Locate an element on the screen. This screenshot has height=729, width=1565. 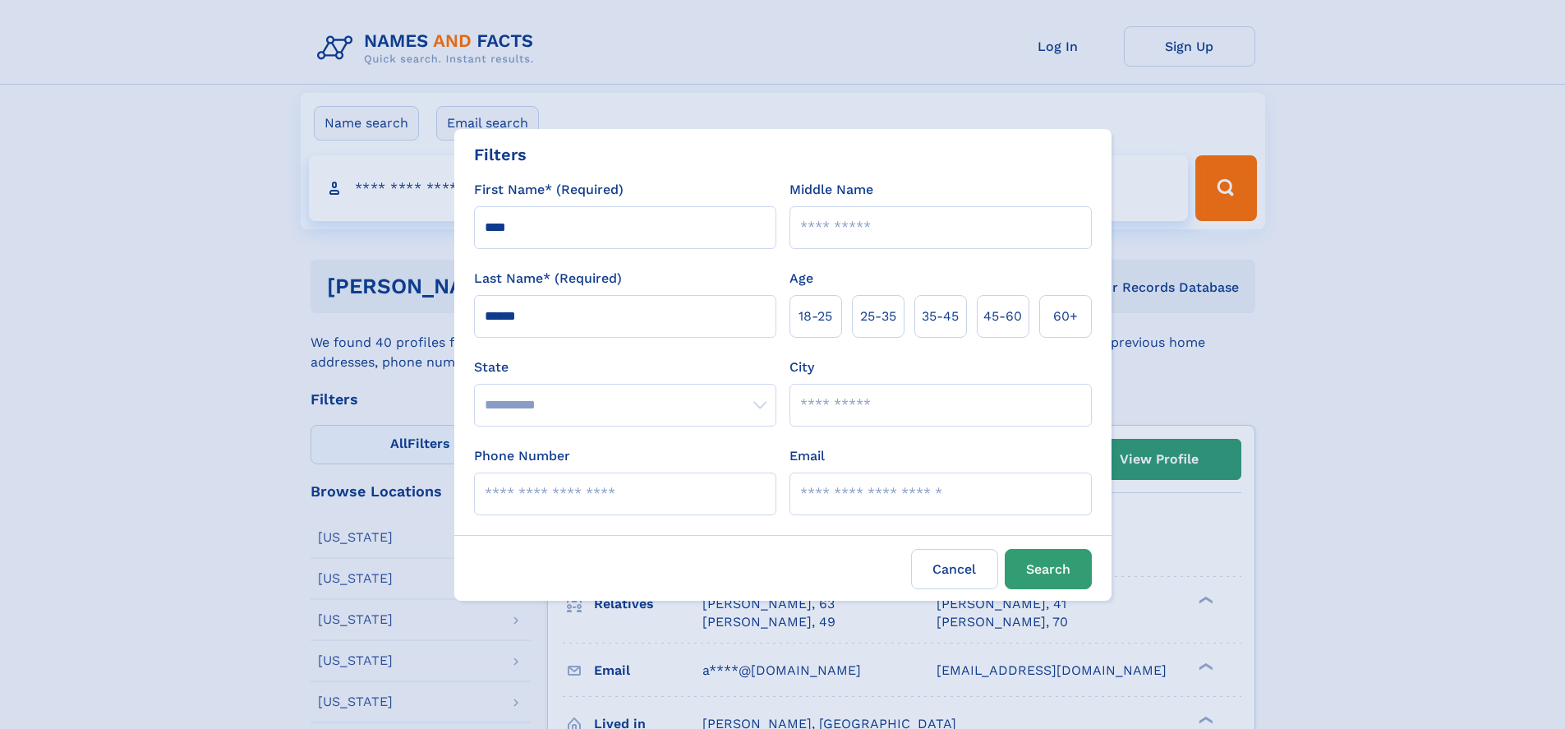
span: 35‑45 is located at coordinates (940, 316).